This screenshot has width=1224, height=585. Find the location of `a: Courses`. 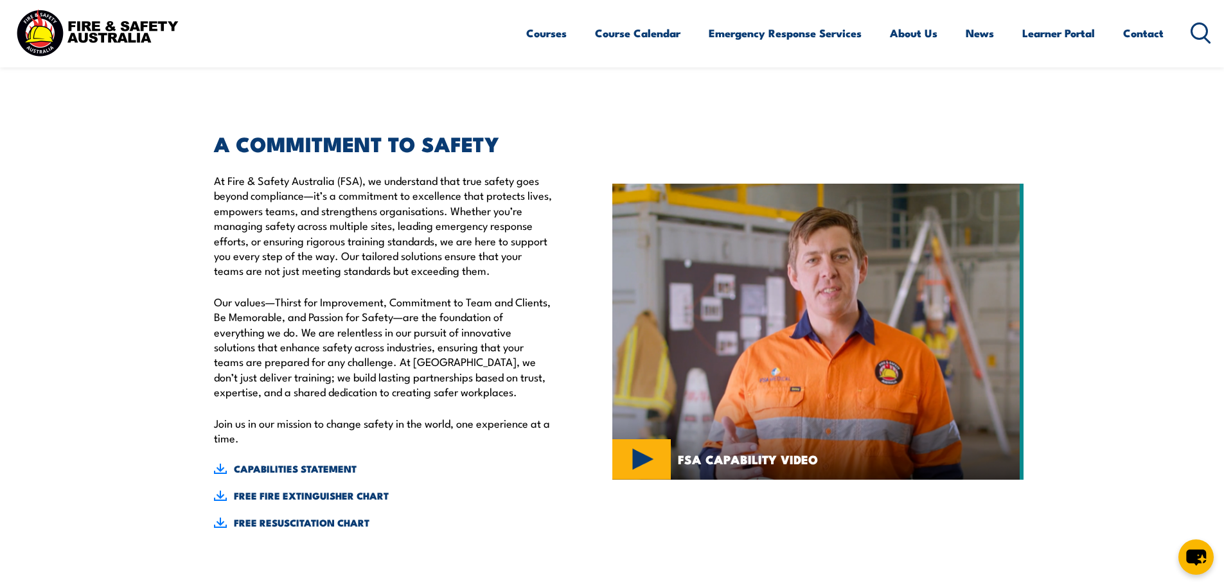

a: Courses is located at coordinates (546, 33).